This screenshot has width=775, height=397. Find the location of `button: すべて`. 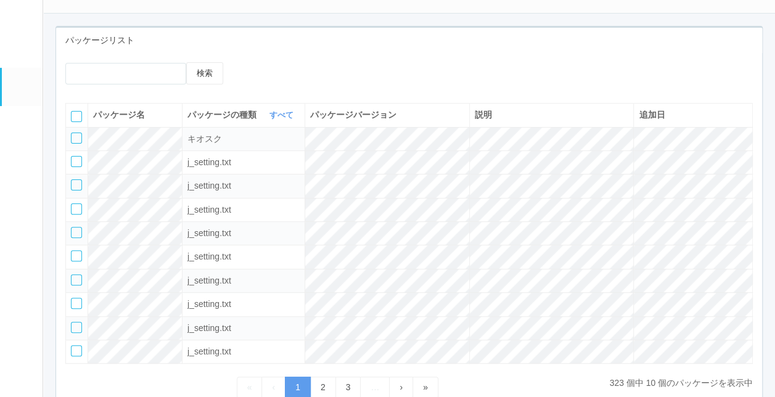

button: すべて is located at coordinates (283, 115).